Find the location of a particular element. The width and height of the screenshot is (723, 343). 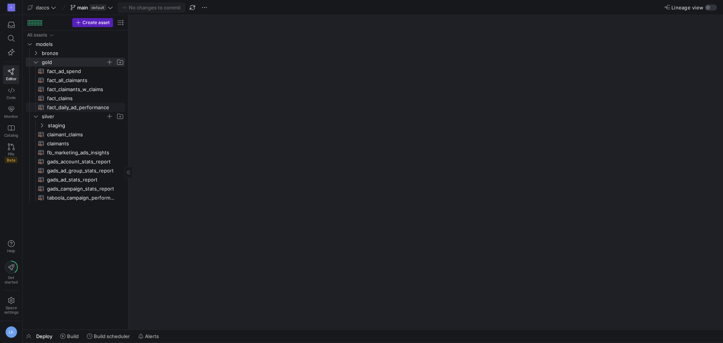

span: gads_campaign_stats_report​​​​​​​​​​ is located at coordinates (82, 189).